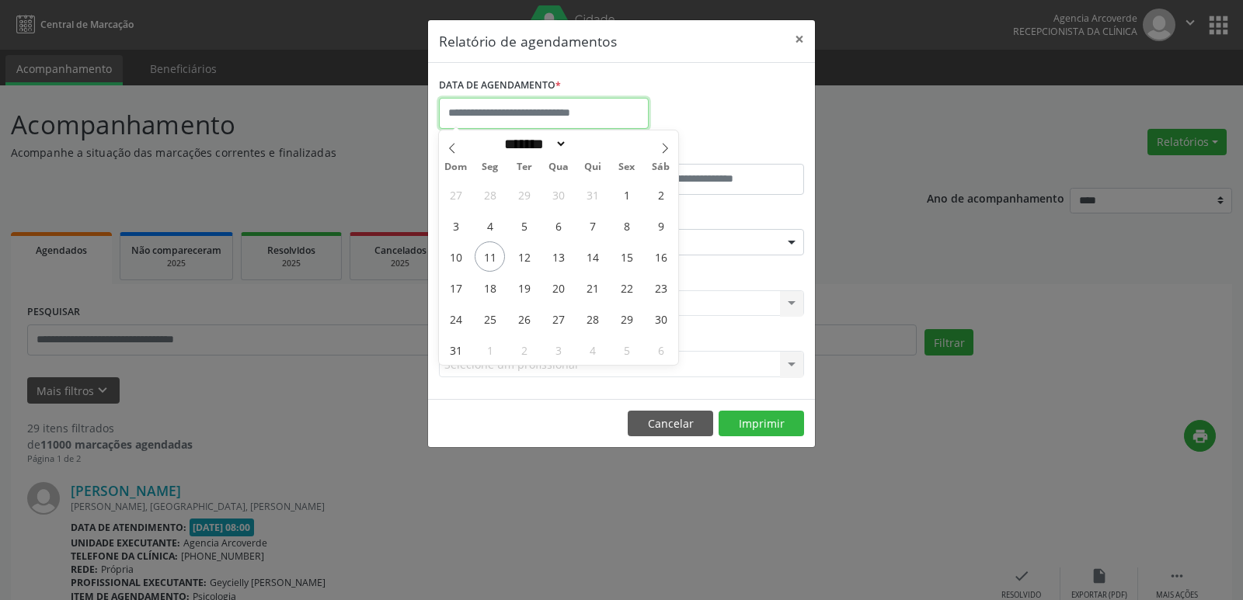 This screenshot has height=600, width=1243. I want to click on span: Agosto 10, 2025, so click(455, 256).